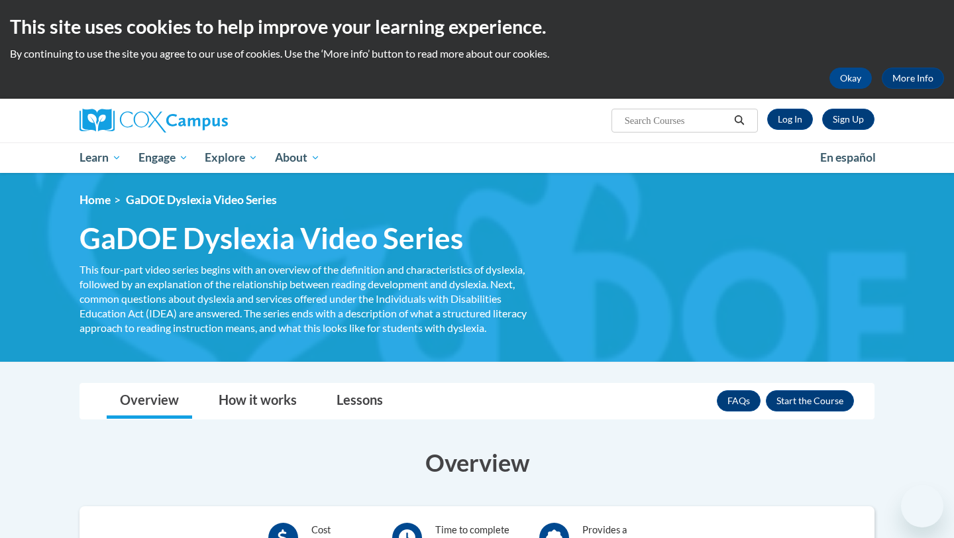  Describe the element at coordinates (163, 158) in the screenshot. I see `a: Engage` at that location.